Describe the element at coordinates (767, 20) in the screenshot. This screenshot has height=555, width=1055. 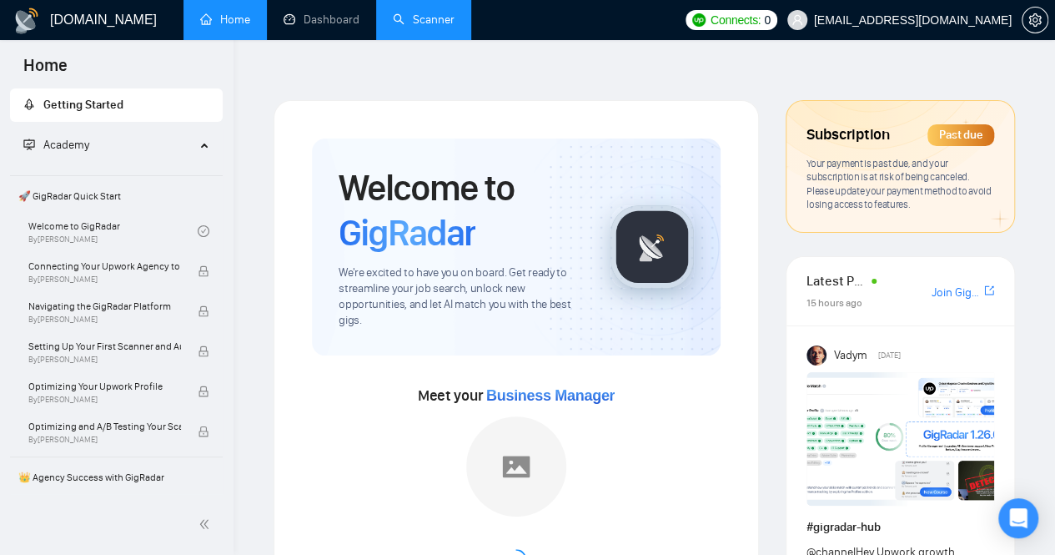
I see `span: 0` at that location.